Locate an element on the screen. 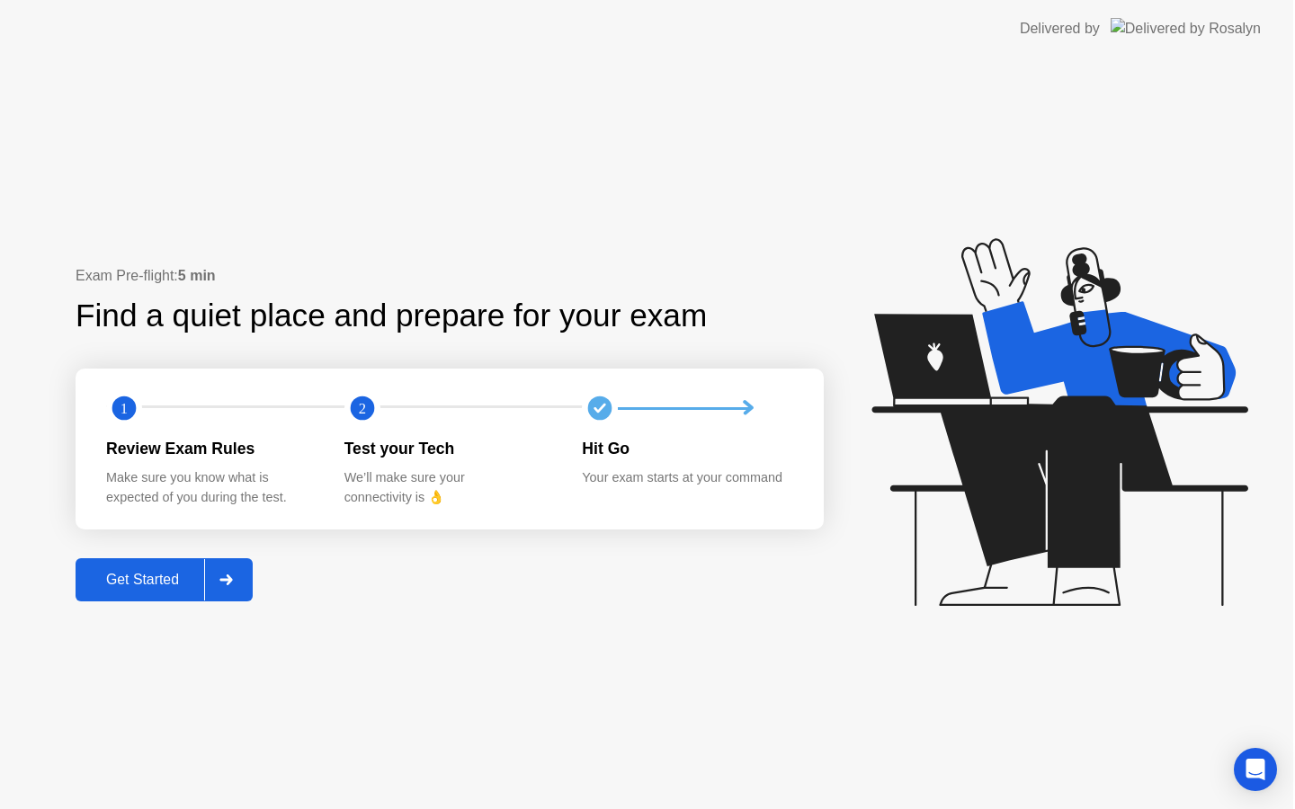 This screenshot has width=1295, height=809. div: Test your Tech is located at coordinates (449, 449).